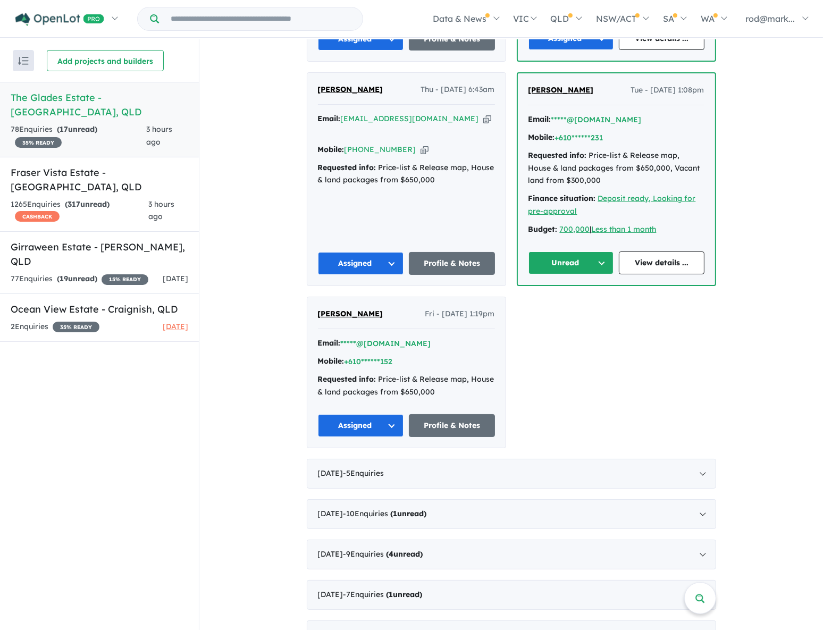 Image resolution: width=823 pixels, height=630 pixels. What do you see at coordinates (125, 280) in the screenshot?
I see `span: 15 % READY` at bounding box center [125, 280].